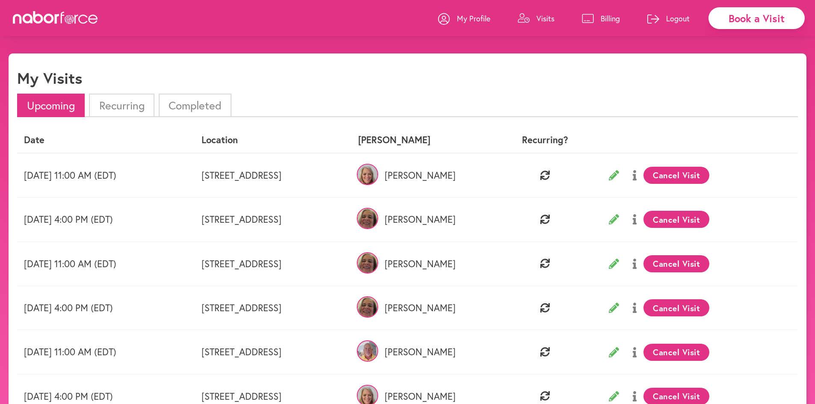  Describe the element at coordinates (601, 18) in the screenshot. I see `a: Billing` at that location.